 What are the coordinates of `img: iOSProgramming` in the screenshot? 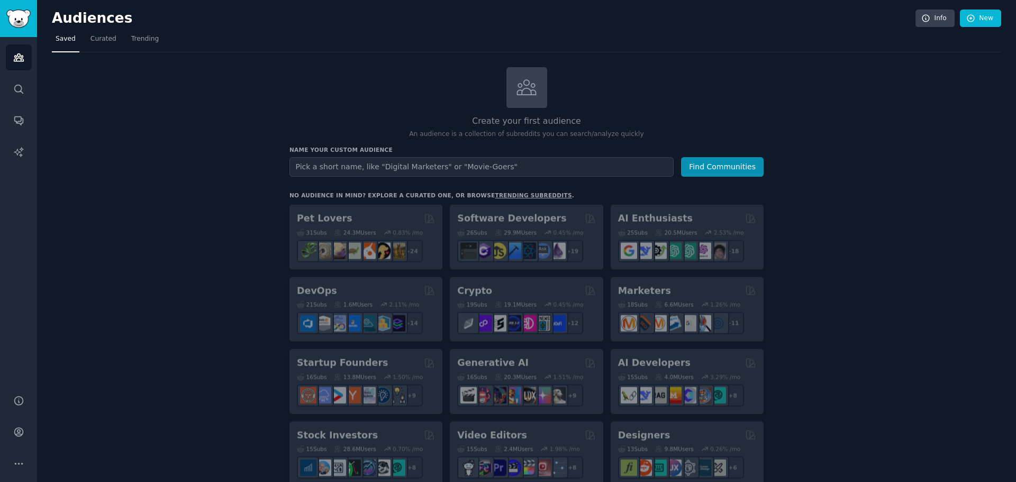 It's located at (513, 251).